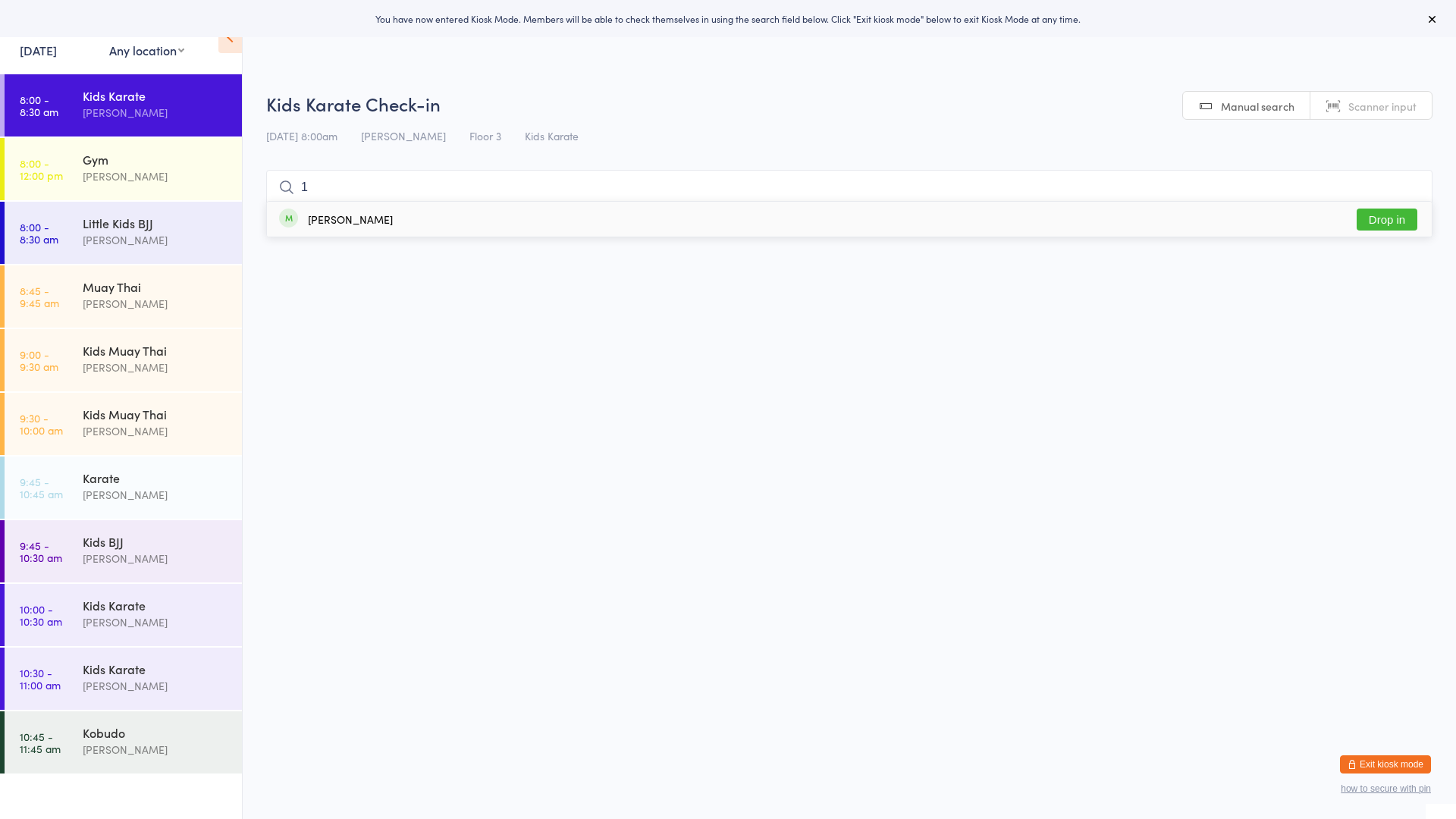 This screenshot has width=1456, height=819. I want to click on button: Drop in, so click(1387, 219).